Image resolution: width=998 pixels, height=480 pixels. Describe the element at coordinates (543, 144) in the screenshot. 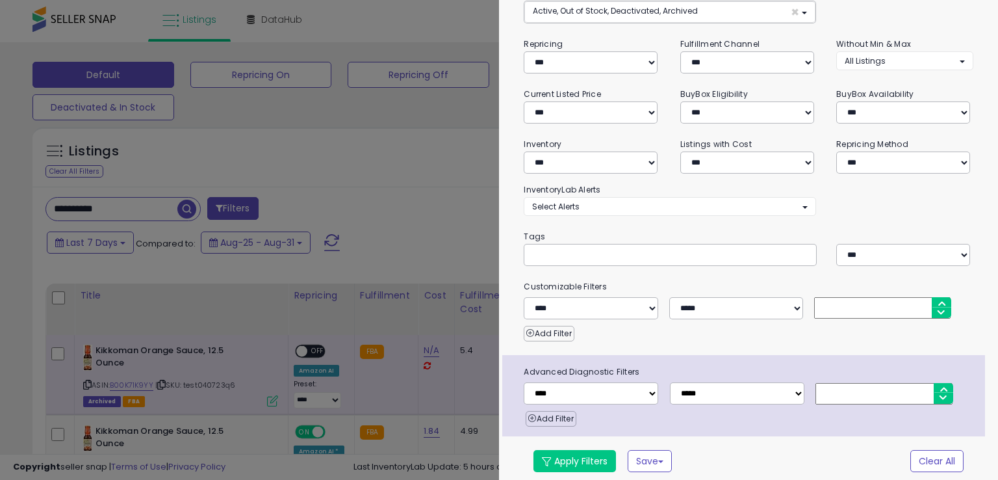

I see `small: Inventory` at that location.